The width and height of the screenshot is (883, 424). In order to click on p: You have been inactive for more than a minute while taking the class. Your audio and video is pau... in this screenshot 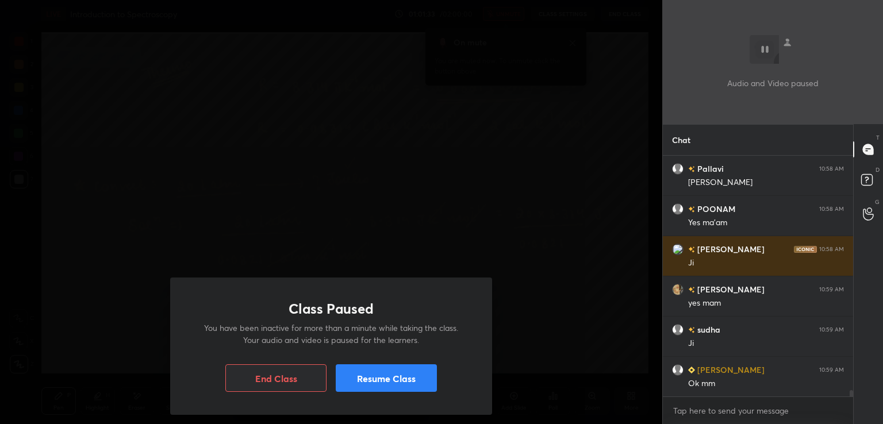, I will do `click(331, 334)`.